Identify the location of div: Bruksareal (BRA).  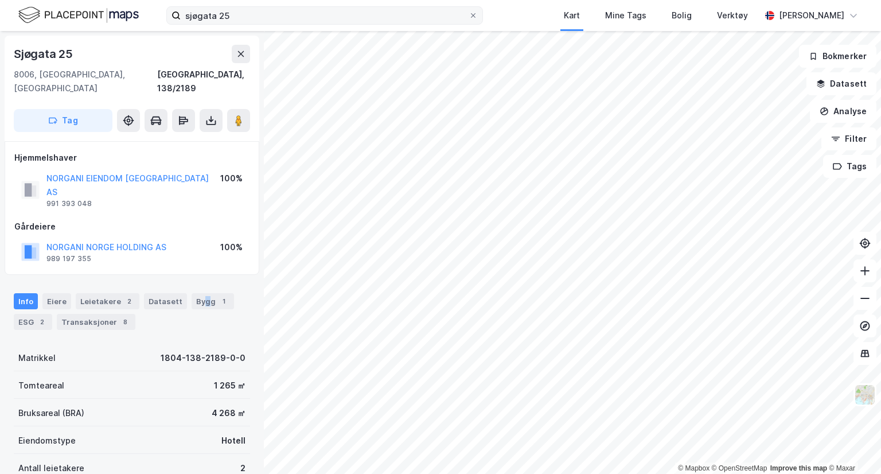
(51, 413).